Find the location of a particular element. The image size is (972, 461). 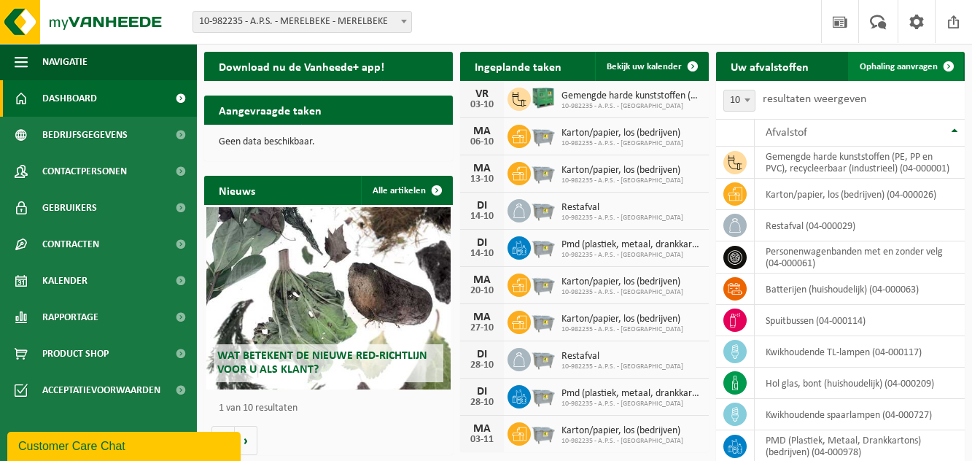

h2: Nieuws is located at coordinates (237, 190).